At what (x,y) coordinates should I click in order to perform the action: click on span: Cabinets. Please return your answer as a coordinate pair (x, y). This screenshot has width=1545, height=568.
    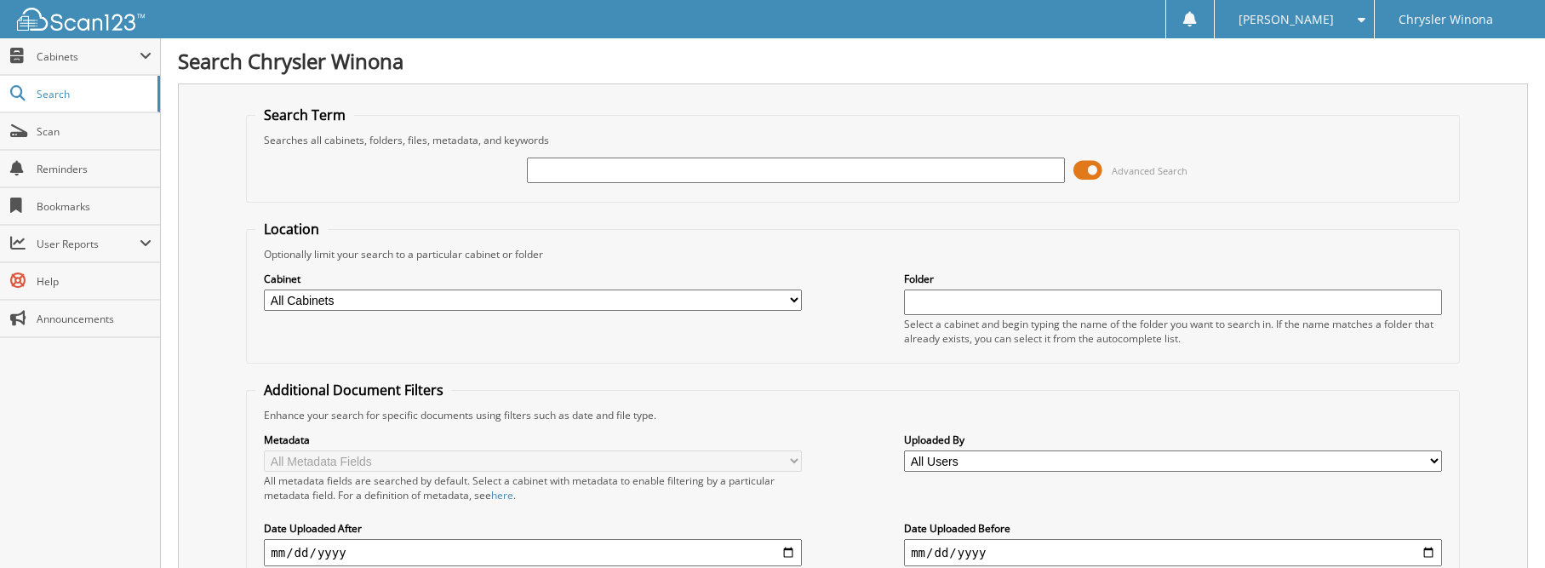
    Looking at the image, I should click on (88, 56).